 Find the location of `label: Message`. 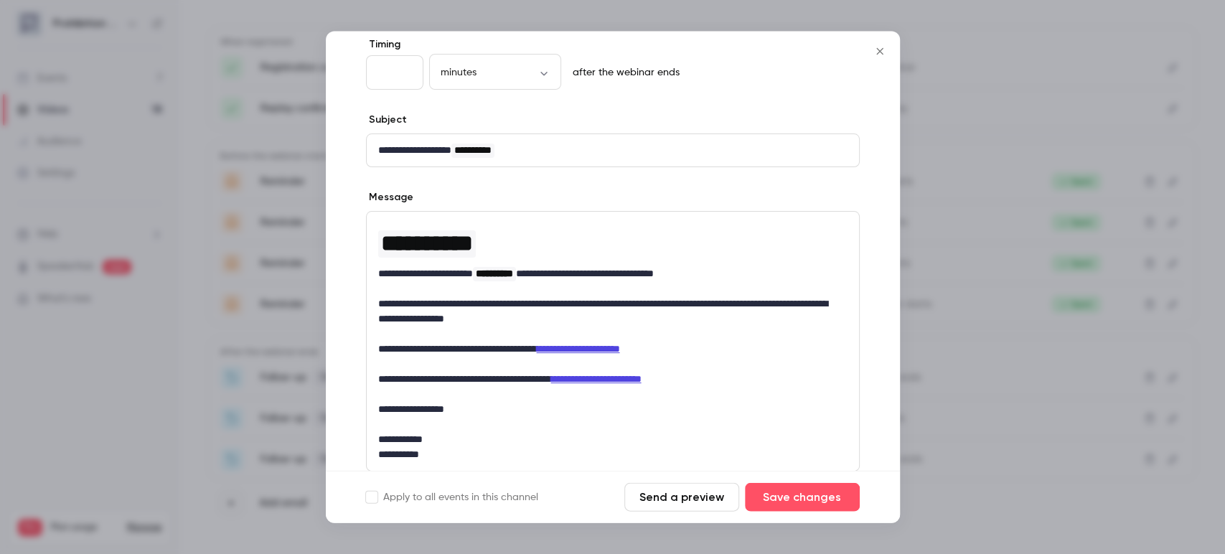

label: Message is located at coordinates (390, 198).